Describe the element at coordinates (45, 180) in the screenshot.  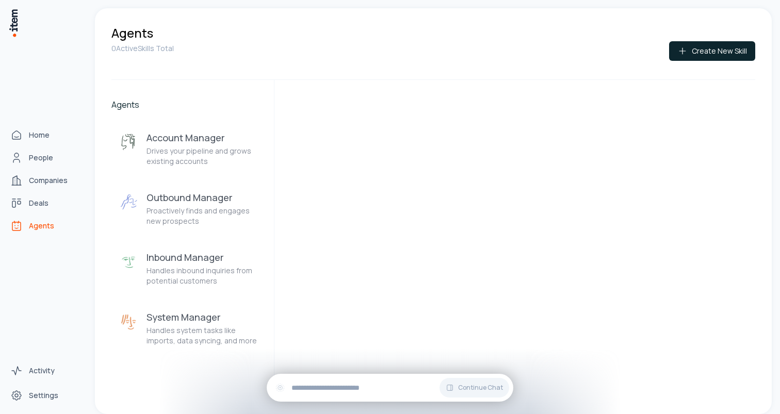
I see `a: Companies` at that location.